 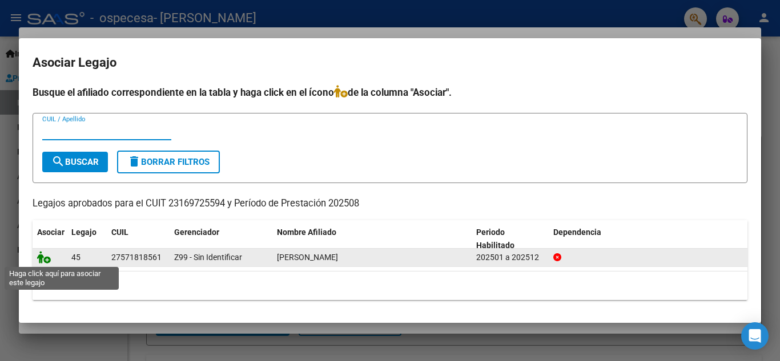 I want to click on datatable-header-cell: Dependencia, so click(x=648, y=239).